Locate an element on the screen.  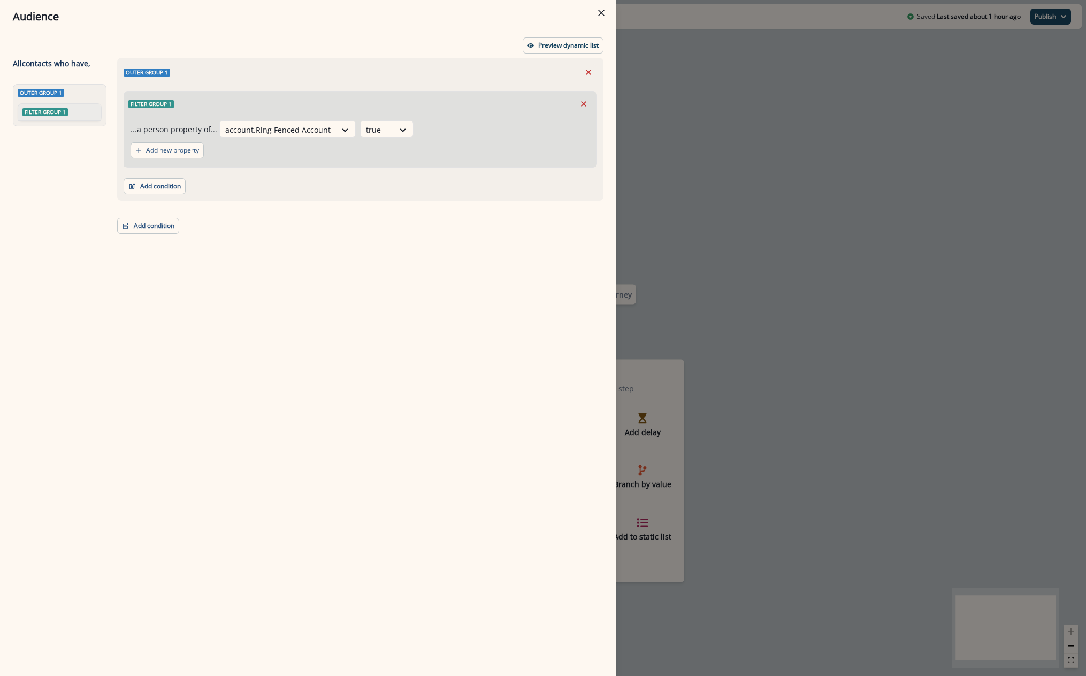
p: ...a person property of... is located at coordinates (174, 129).